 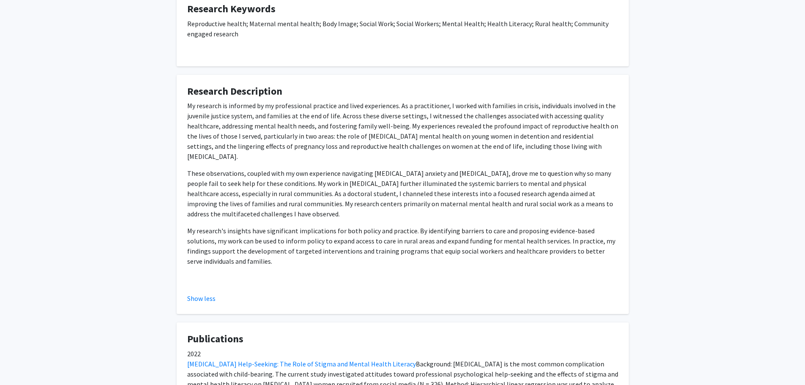 What do you see at coordinates (403, 246) in the screenshot?
I see `p: My research's insights have significant implications for both policy and practice. By identifying...` at bounding box center [403, 246].